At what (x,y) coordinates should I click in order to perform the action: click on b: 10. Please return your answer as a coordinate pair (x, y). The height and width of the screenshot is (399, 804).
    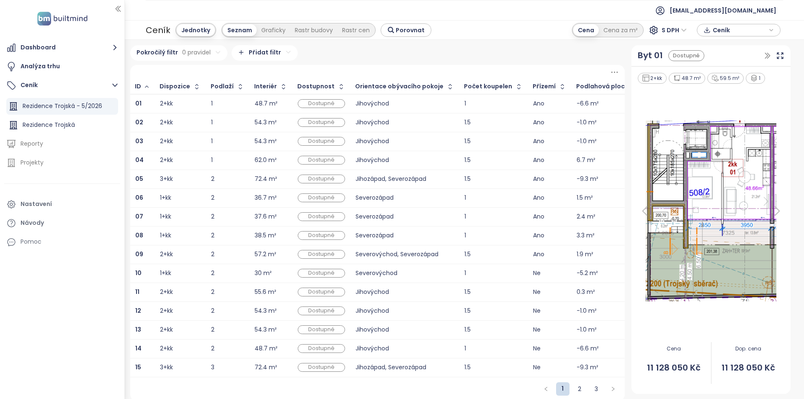
    Looking at the image, I should click on (138, 273).